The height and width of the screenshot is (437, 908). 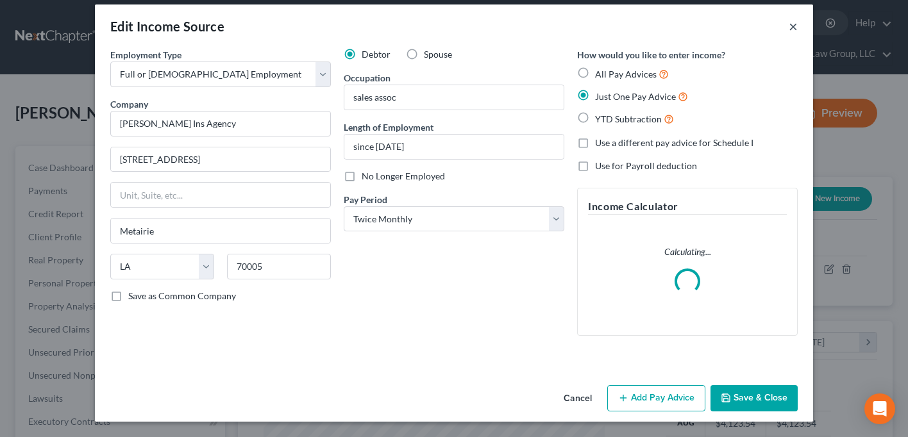 What do you see at coordinates (674, 142) in the screenshot?
I see `span: Use a different pay advice for Schedule I` at bounding box center [674, 142].